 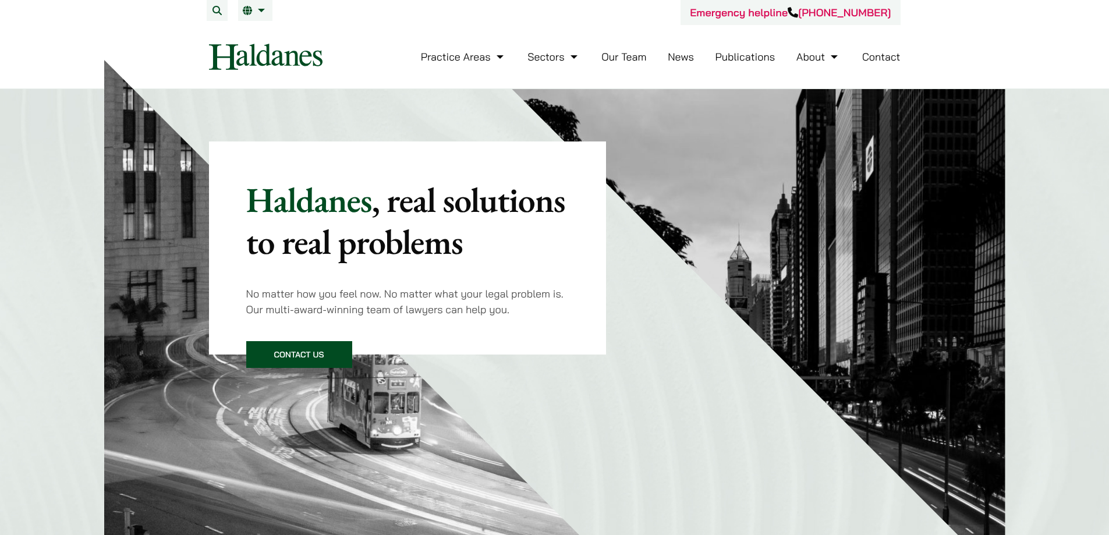 What do you see at coordinates (406, 221) in the screenshot?
I see `mark: , real solutions to real problems` at bounding box center [406, 221].